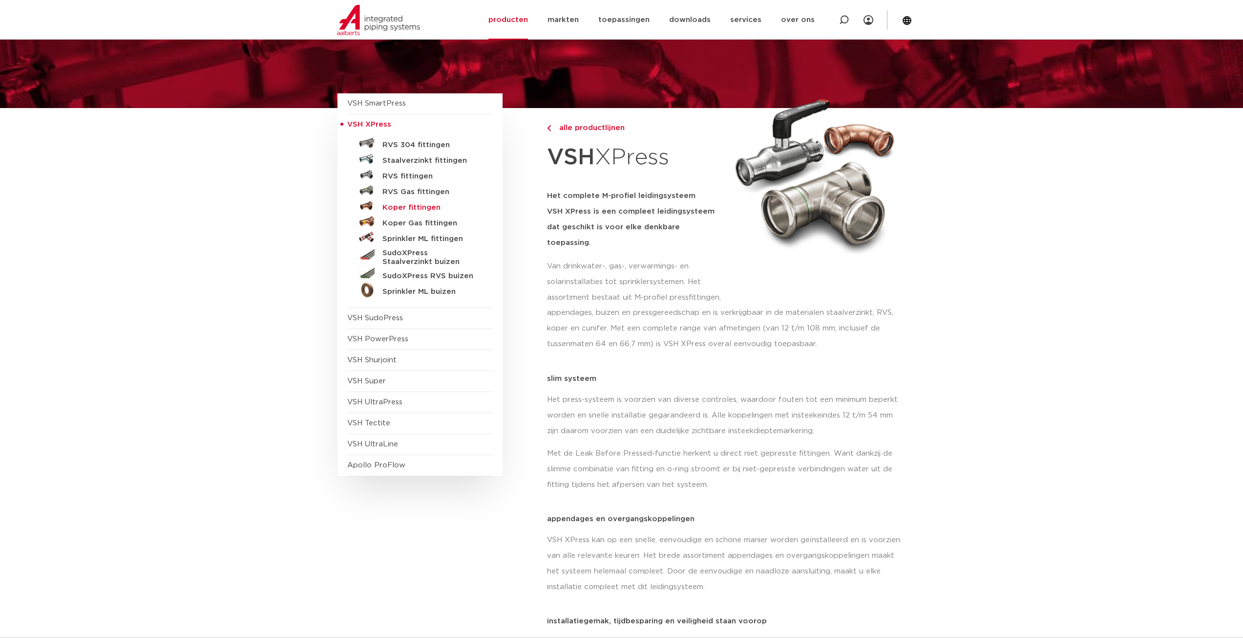 Image resolution: width=1243 pixels, height=638 pixels. Describe the element at coordinates (636, 157) in the screenshot. I see `h1: XPress` at that location.